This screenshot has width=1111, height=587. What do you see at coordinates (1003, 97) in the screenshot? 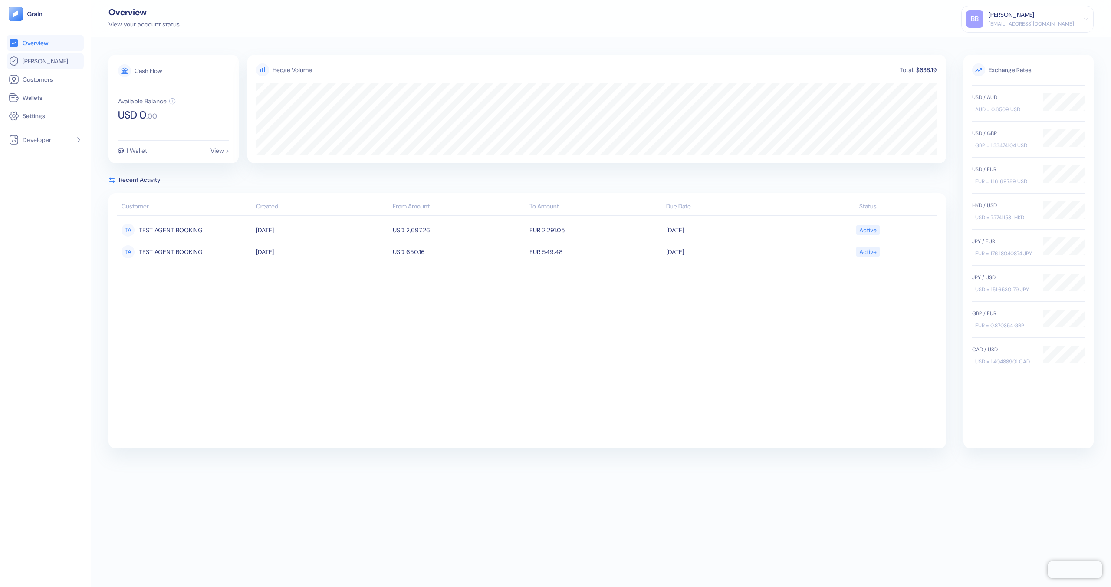
I see `div: USD / AUD` at bounding box center [1003, 97].